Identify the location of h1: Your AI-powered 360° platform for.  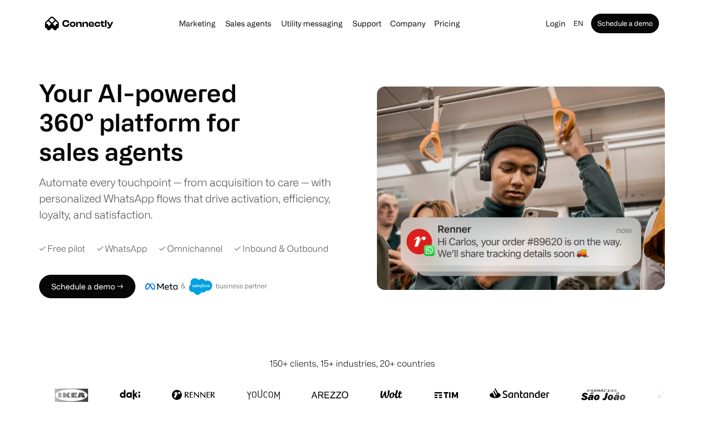
(152, 108).